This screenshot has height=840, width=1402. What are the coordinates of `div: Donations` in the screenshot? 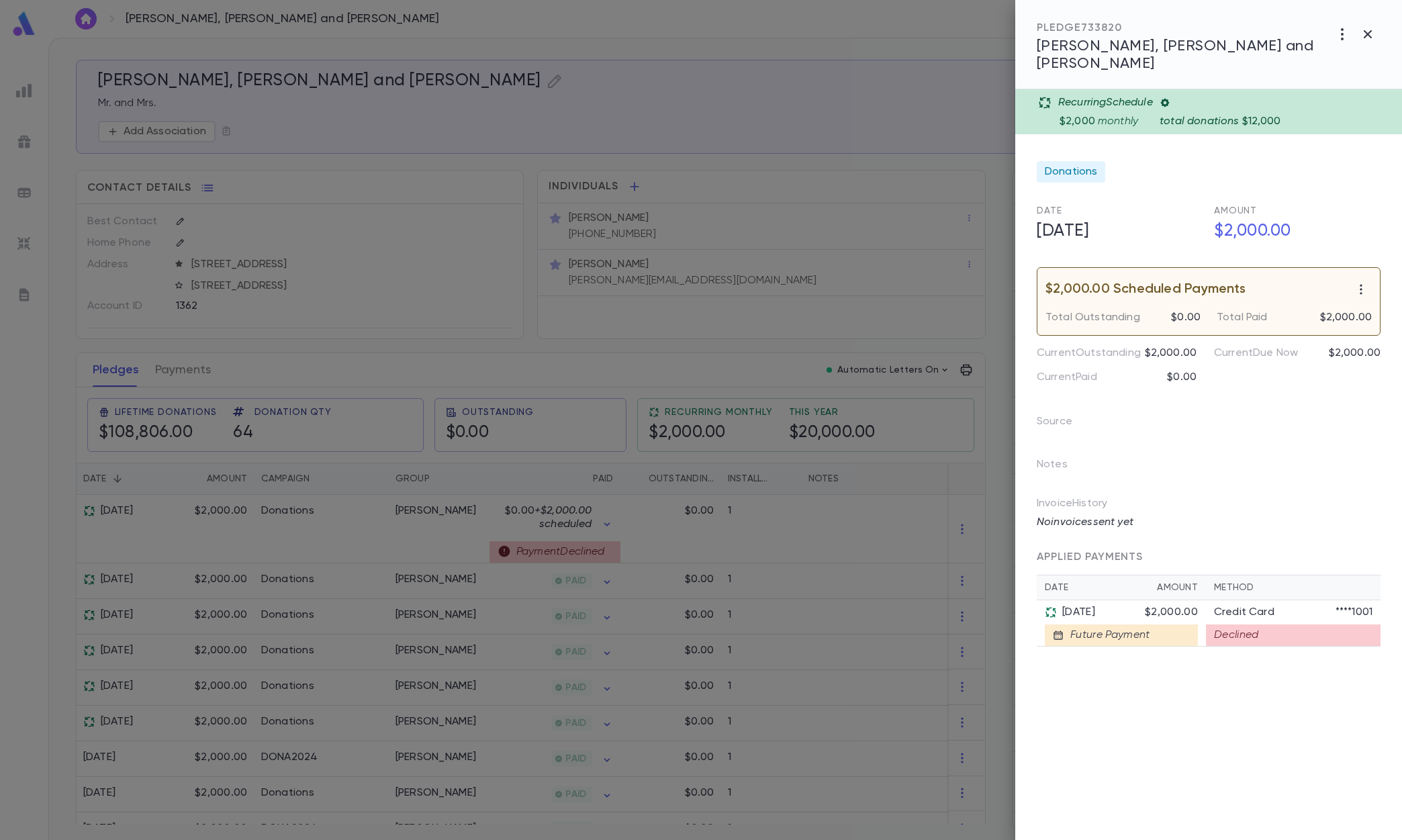 It's located at (1071, 172).